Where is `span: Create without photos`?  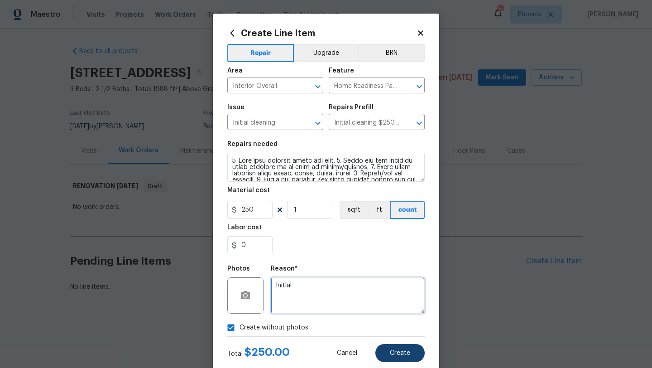
span: Create without photos is located at coordinates (274, 327).